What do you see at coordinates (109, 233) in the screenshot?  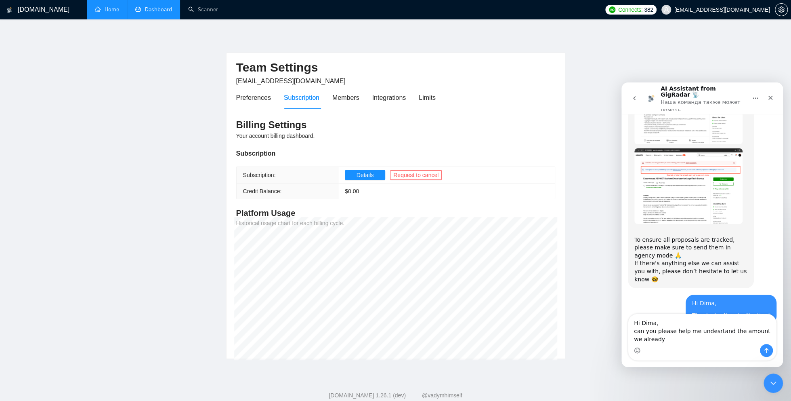 I see `div: Thanks for the clarification!` at bounding box center [109, 233].